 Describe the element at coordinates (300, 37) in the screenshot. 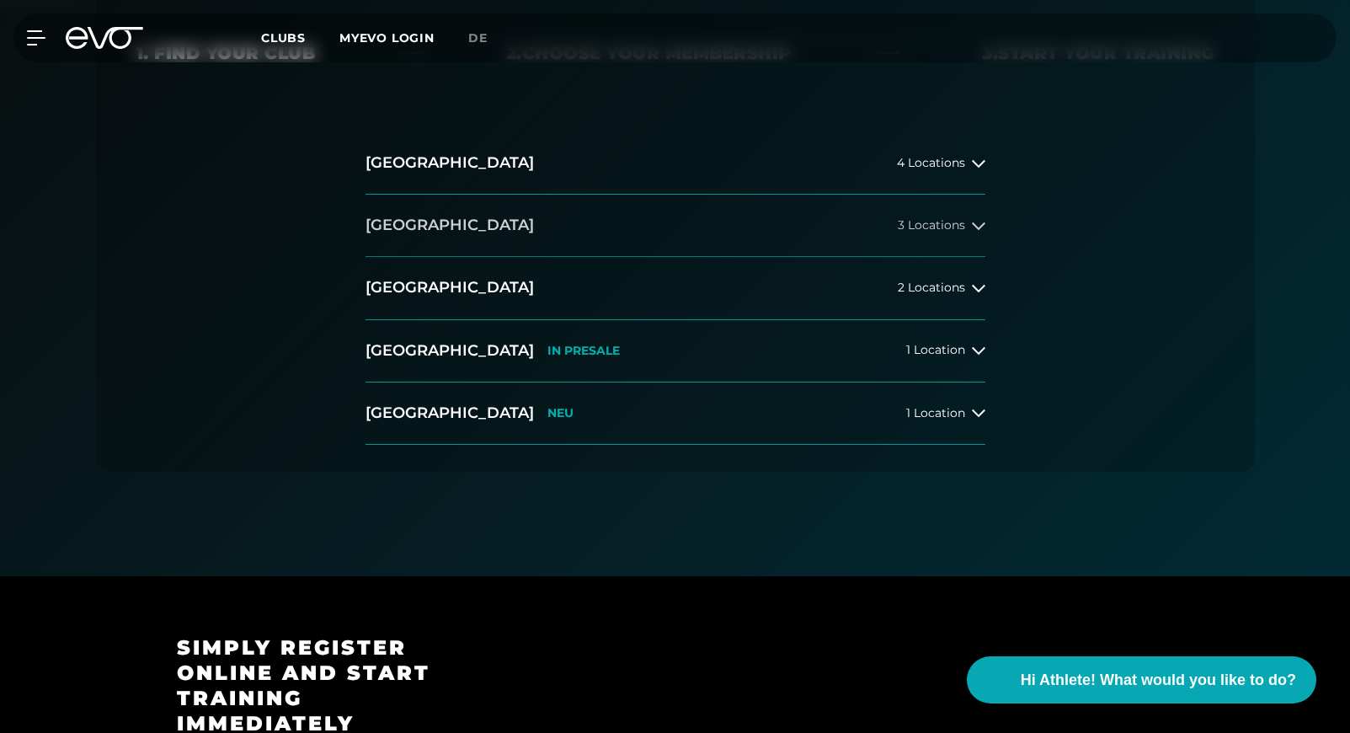

I see `a: Clubs` at that location.